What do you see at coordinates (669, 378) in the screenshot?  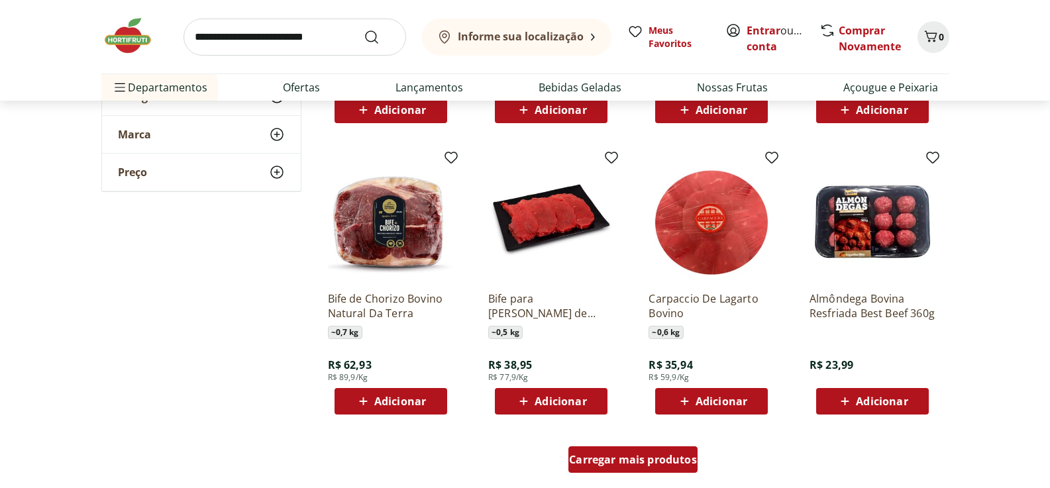 I see `span: R$ 59,9/Kg` at bounding box center [669, 378].